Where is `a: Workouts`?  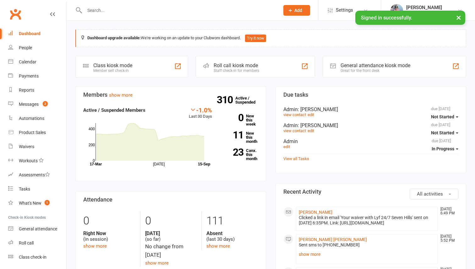 a: Workouts is located at coordinates (37, 161).